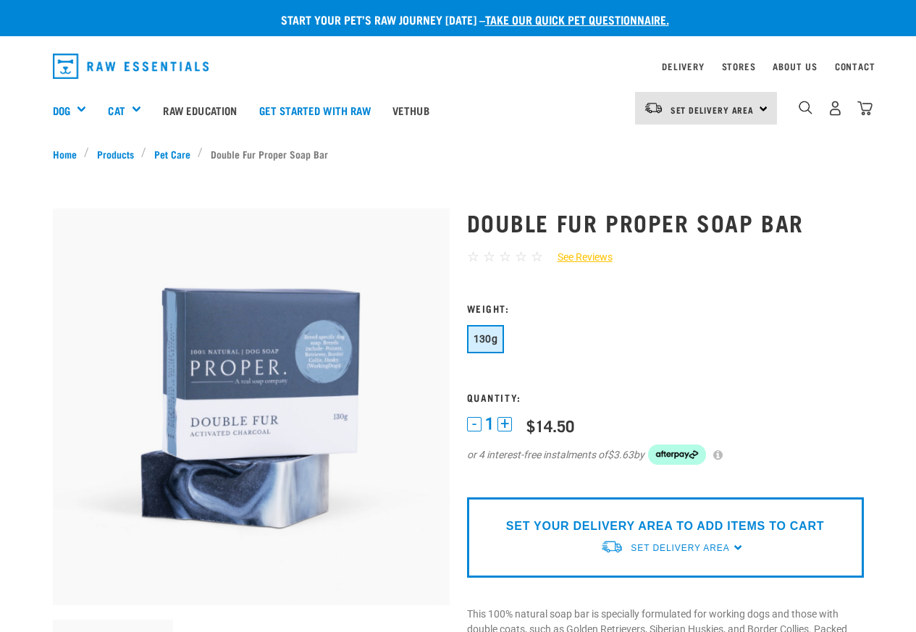 The image size is (916, 632). I want to click on h3: Quantity:, so click(666, 397).